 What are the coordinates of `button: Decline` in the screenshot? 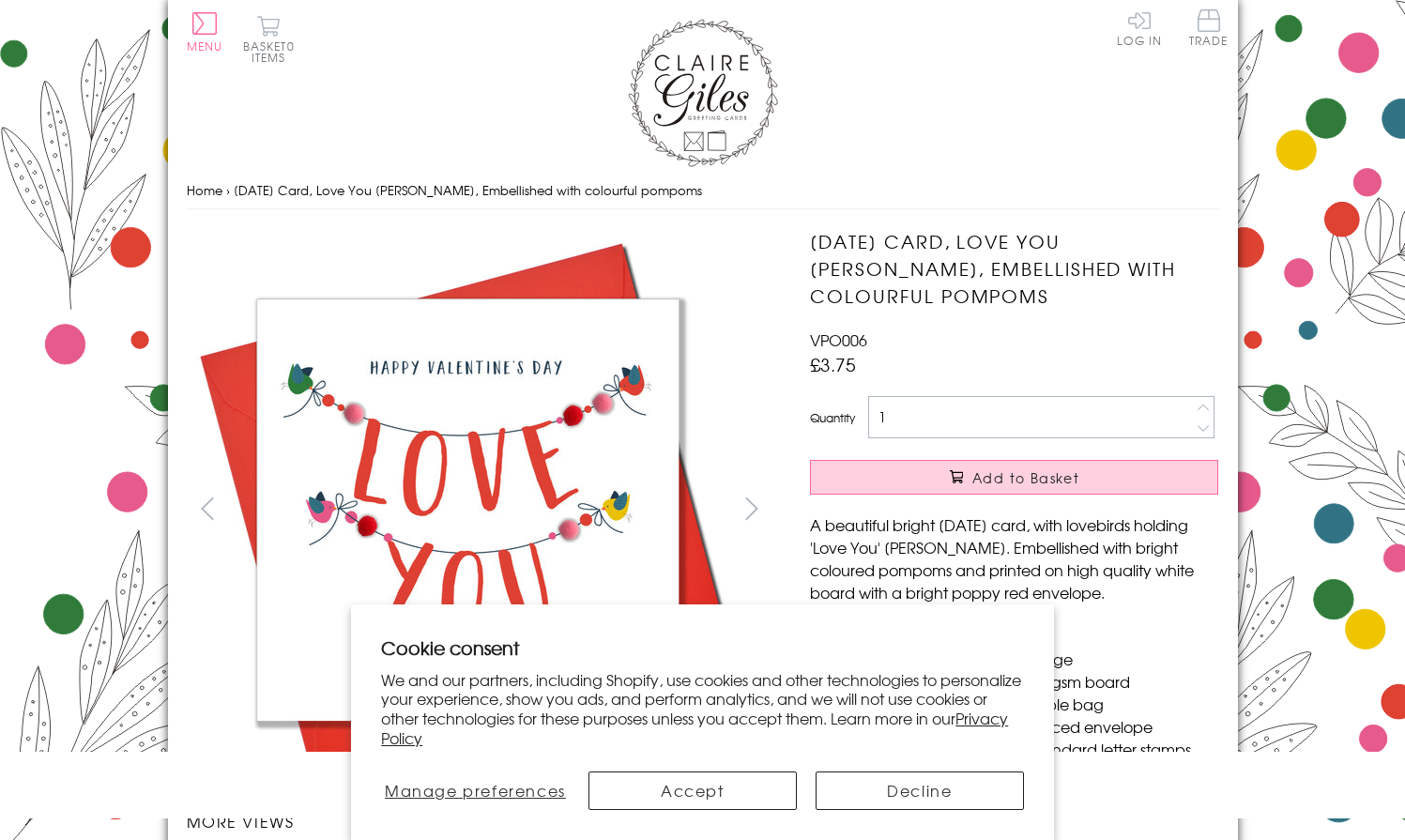 It's located at (919, 790).